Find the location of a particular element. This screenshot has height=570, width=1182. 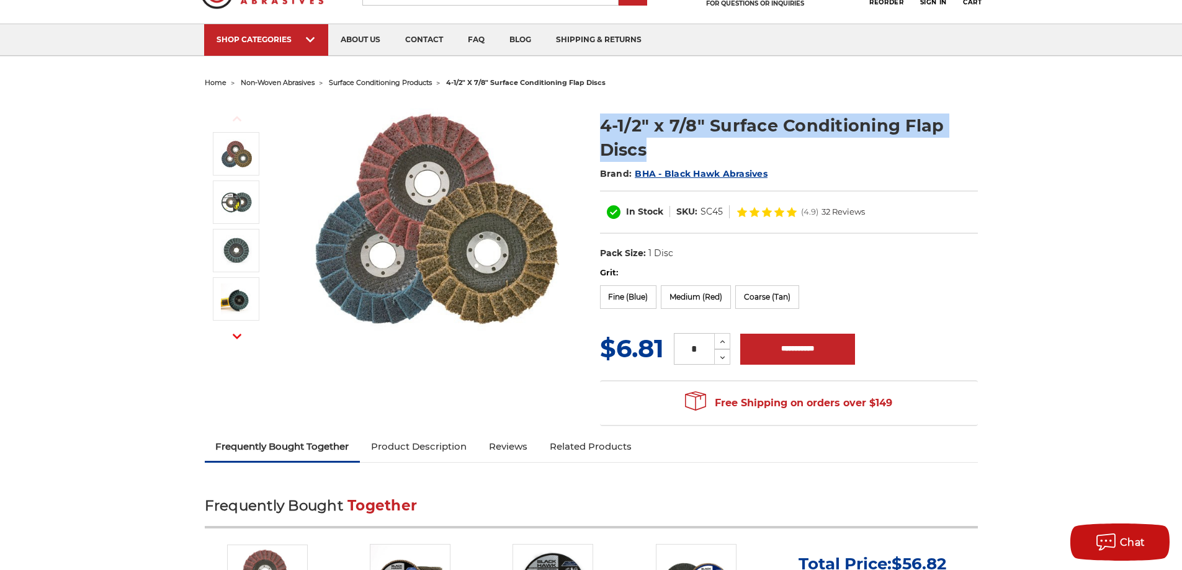

span: In Stock is located at coordinates (645, 212).